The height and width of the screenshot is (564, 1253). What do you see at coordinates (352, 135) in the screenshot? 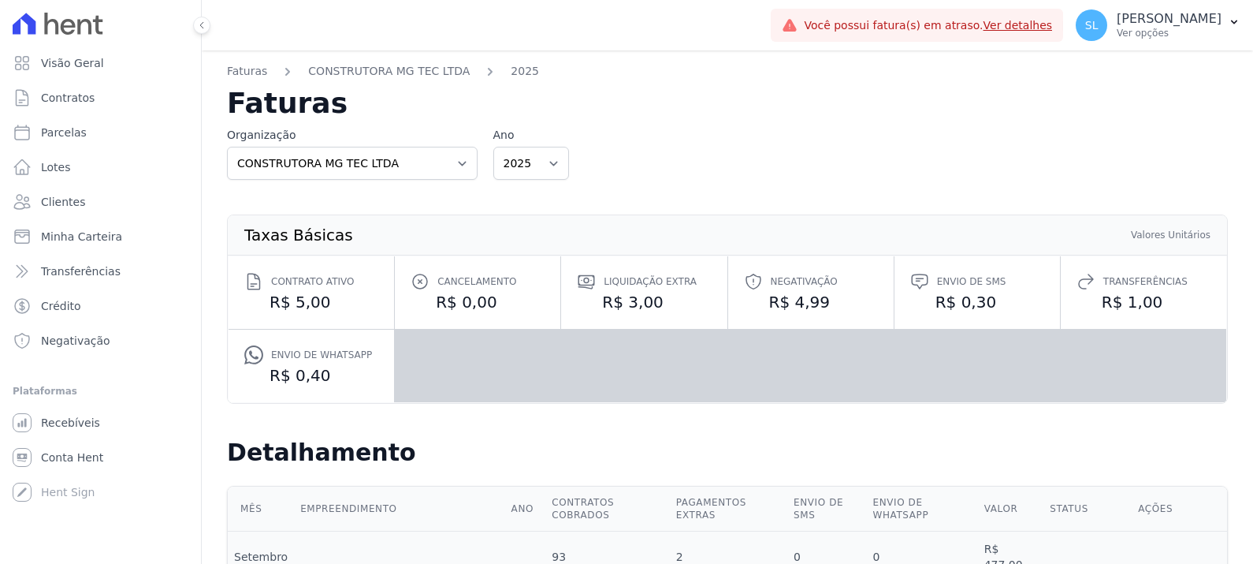
I see `label: Organização` at bounding box center [352, 135].